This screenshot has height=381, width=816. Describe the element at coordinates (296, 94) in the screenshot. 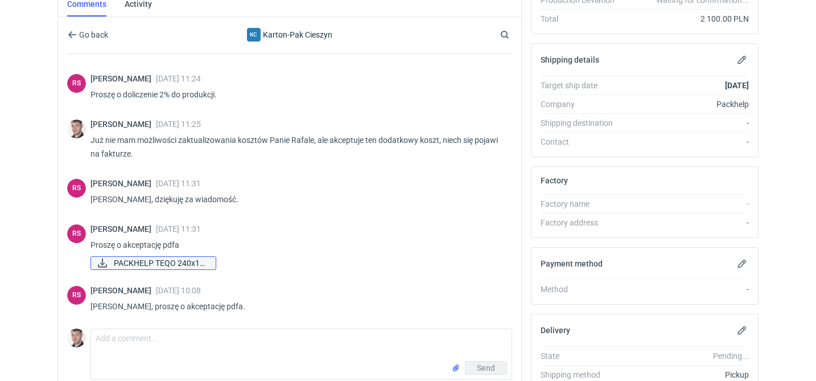

I see `p: Proszę o doliczenie 2% do produkcji.` at that location.